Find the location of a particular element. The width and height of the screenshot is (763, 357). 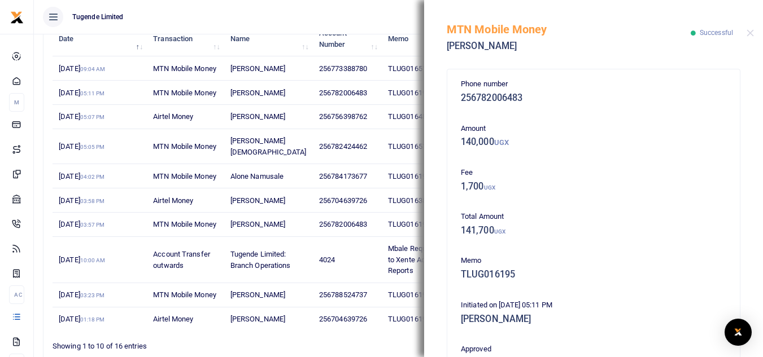

small: 09:04 AM is located at coordinates (93, 69).